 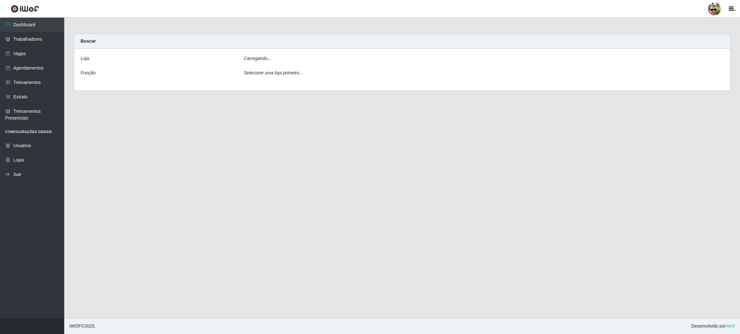 What do you see at coordinates (713, 326) in the screenshot?
I see `span: Desenvolvido por` at bounding box center [713, 326].